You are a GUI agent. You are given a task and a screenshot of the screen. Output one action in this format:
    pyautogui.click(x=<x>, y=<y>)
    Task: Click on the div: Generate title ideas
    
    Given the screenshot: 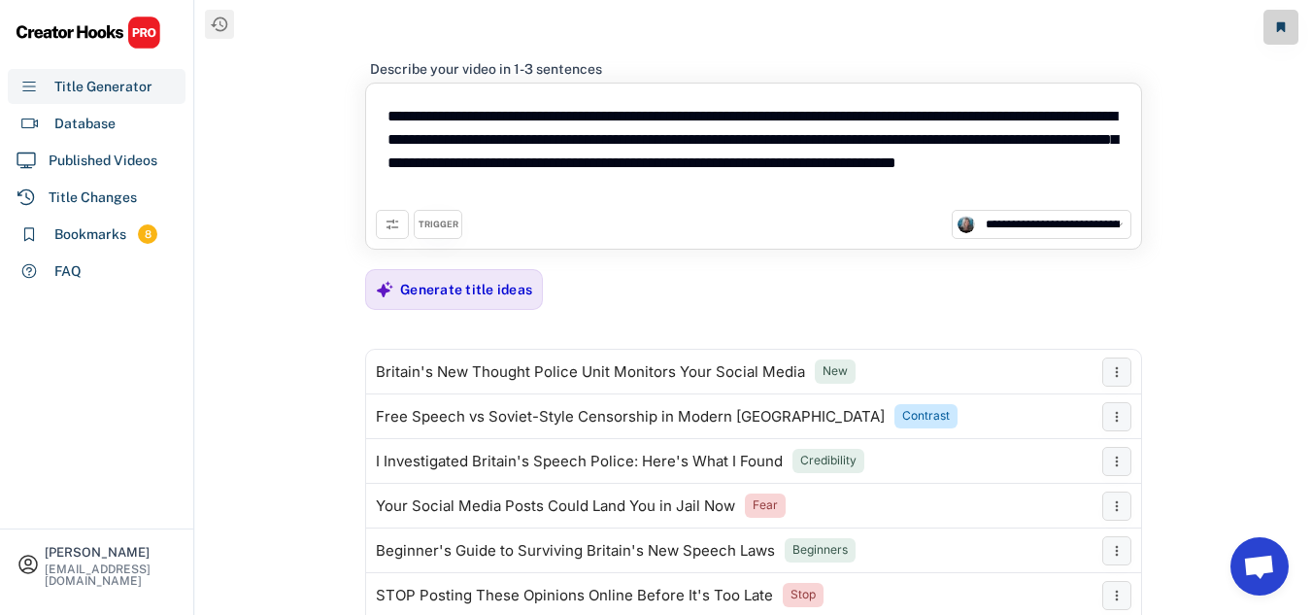 What is the action you would take?
    pyautogui.click(x=466, y=289)
    